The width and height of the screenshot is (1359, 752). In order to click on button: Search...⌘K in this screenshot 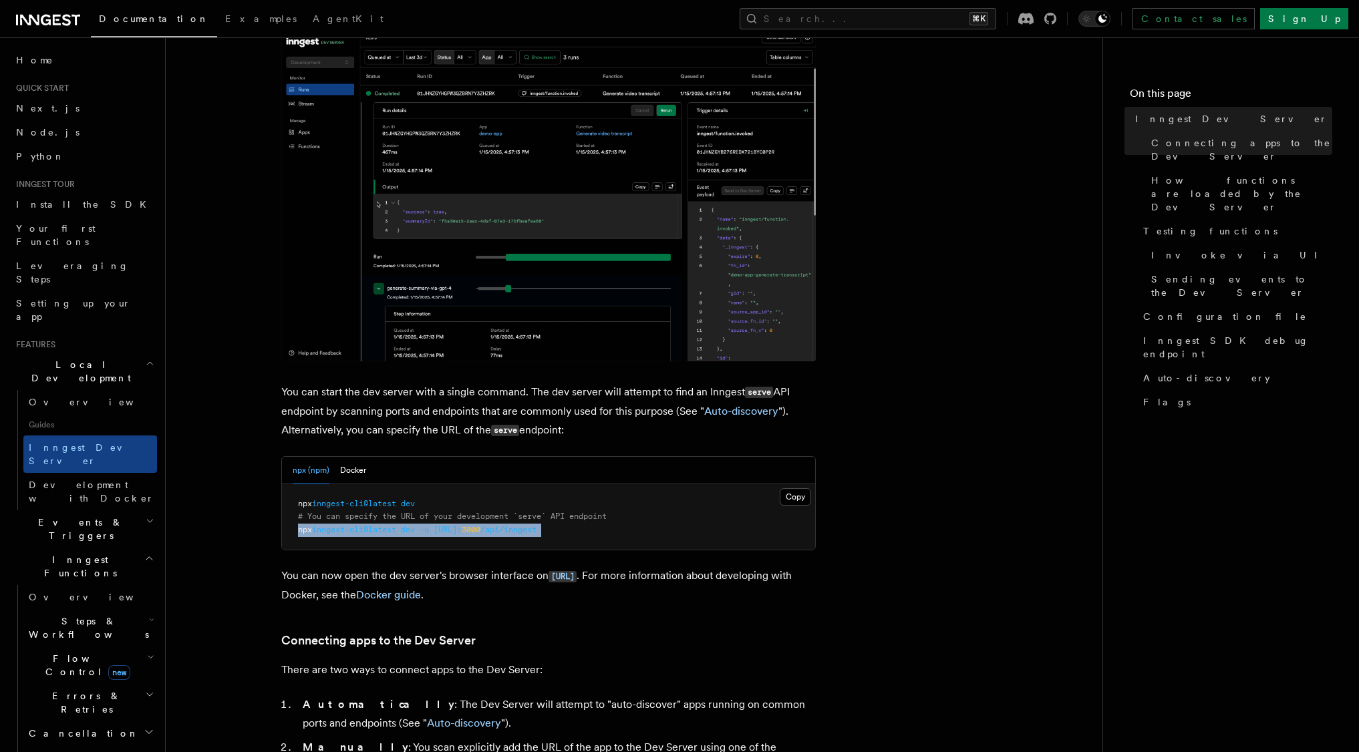, I will do `click(868, 19)`.